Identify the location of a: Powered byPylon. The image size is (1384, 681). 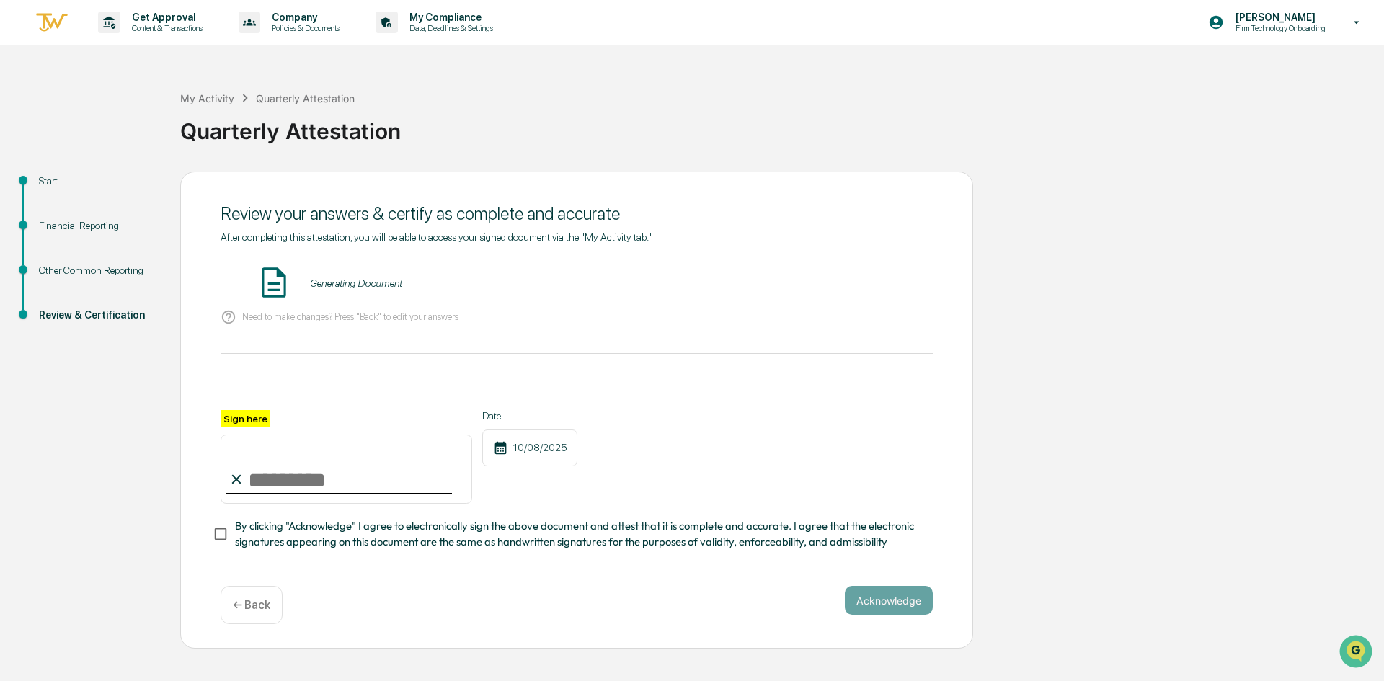
(138, 249).